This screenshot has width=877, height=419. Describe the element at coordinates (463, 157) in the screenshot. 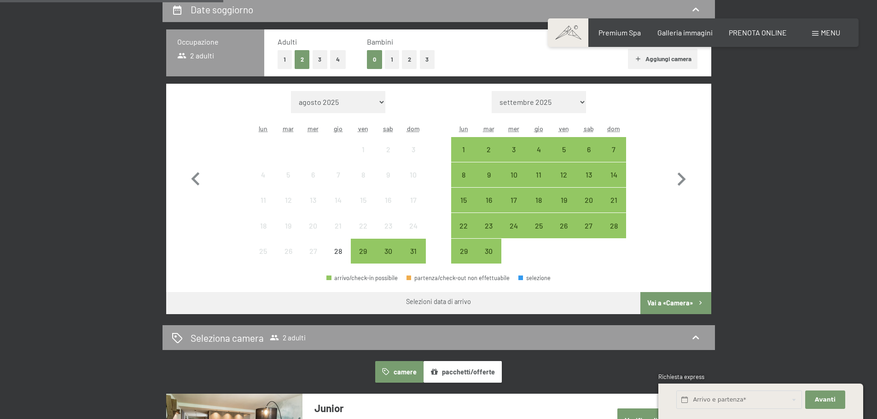

I see `div: 1` at that location.